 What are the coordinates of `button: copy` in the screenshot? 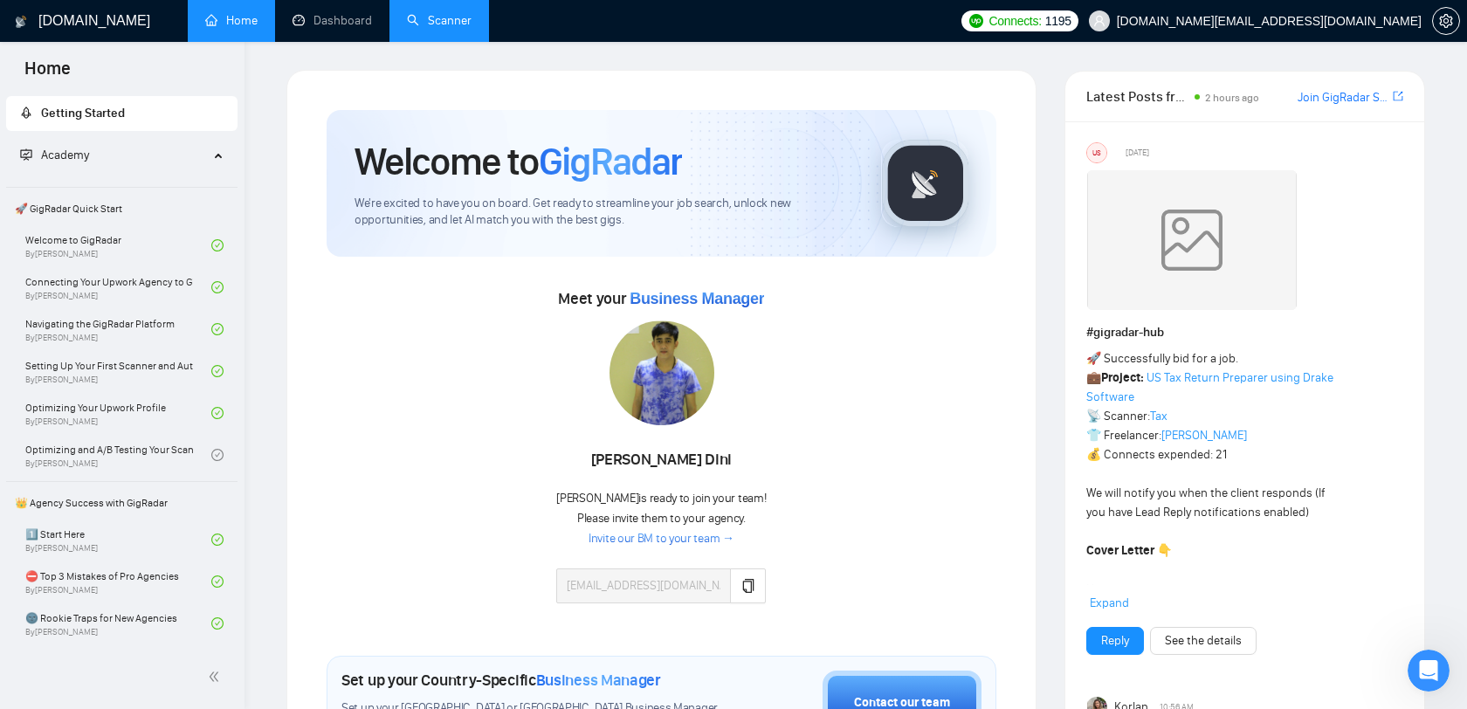 It's located at (747, 586).